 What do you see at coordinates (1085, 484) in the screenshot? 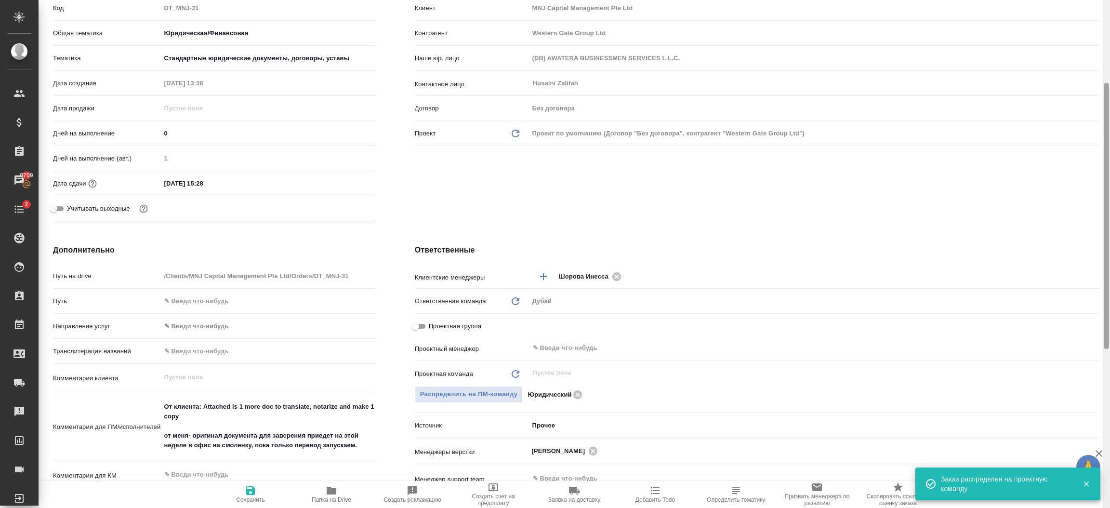
I see `button: Закрыть` at bounding box center [1085, 484].